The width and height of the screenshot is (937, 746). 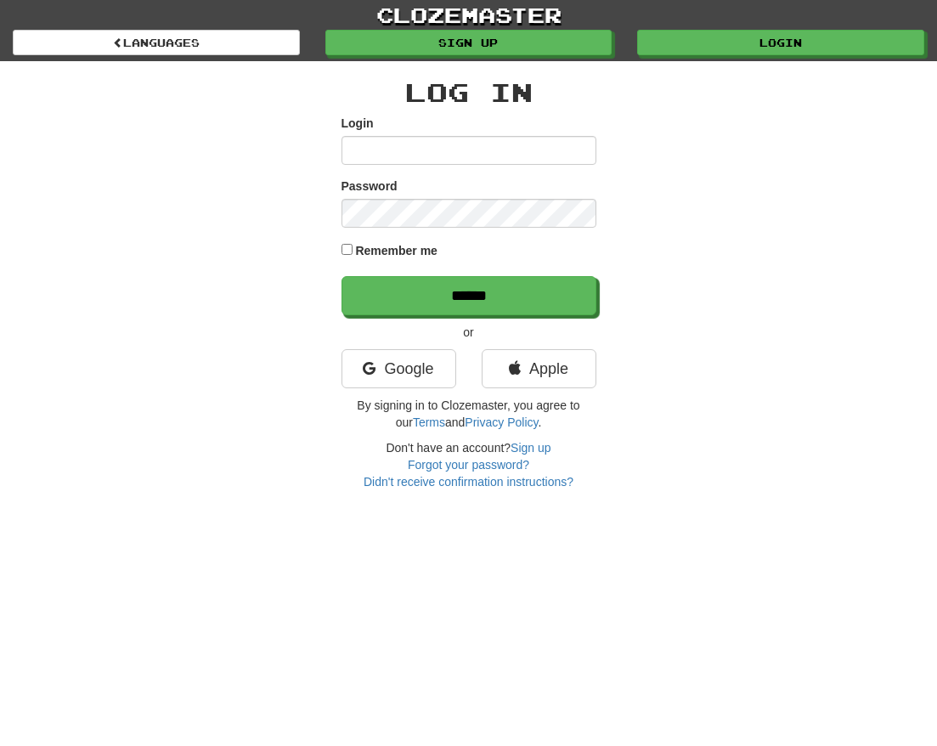 What do you see at coordinates (399, 369) in the screenshot?
I see `a: Google` at bounding box center [399, 369].